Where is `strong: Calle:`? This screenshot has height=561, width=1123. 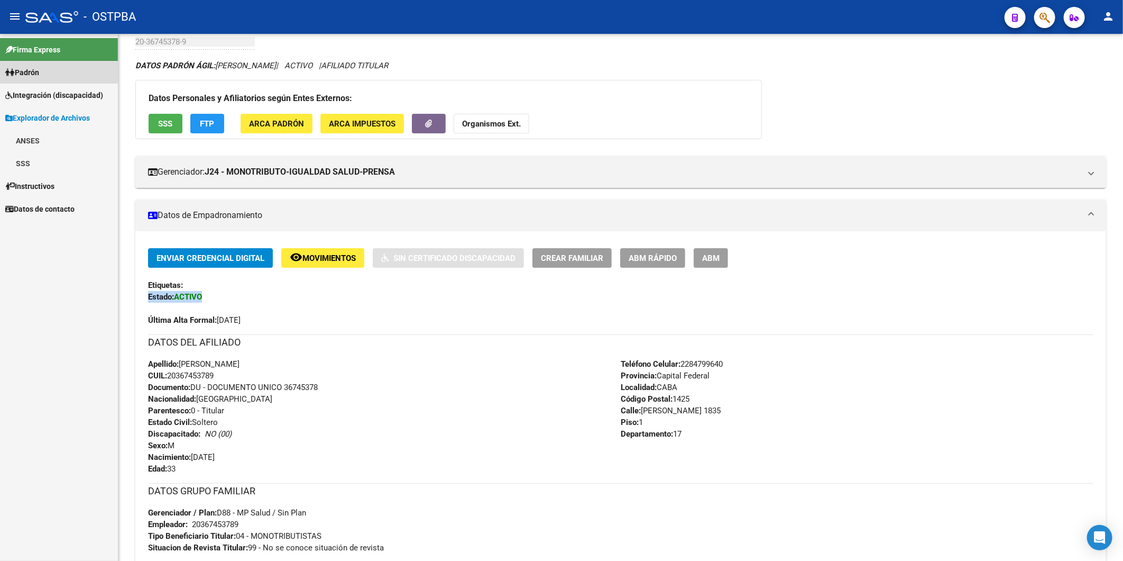 strong: Calle: is located at coordinates (631, 410).